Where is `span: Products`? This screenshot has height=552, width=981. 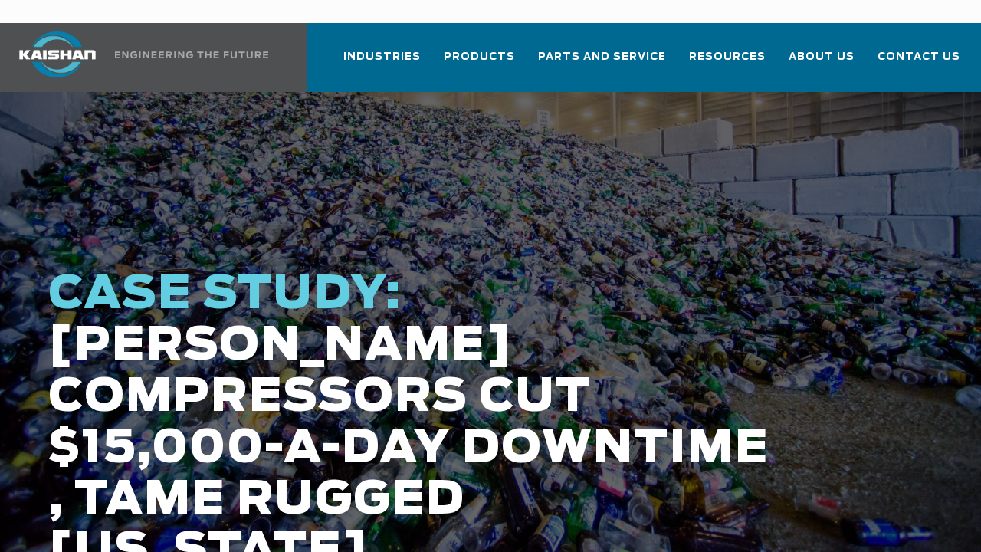 span: Products is located at coordinates (479, 57).